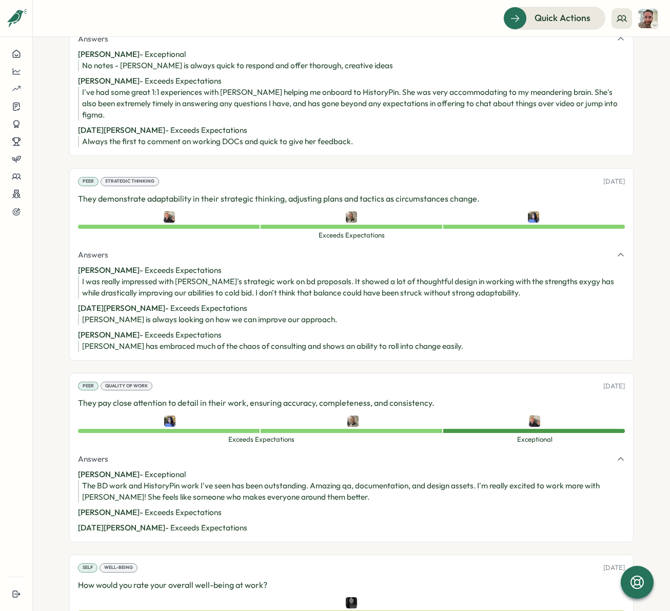 This screenshot has height=611, width=670. Describe the element at coordinates (354, 492) in the screenshot. I see `div: The BD work and HistoryPin work I've seen has been outstanding. Amazing qa, documentation, and de...` at that location.